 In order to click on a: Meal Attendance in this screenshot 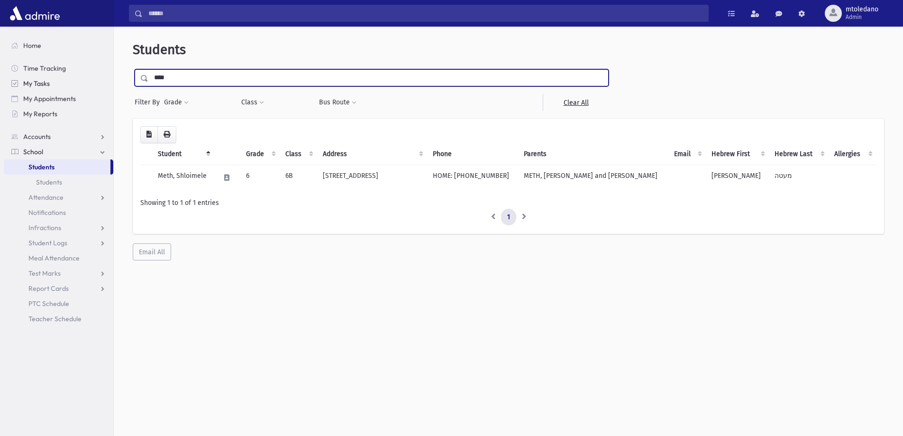, I will do `click(58, 258)`.